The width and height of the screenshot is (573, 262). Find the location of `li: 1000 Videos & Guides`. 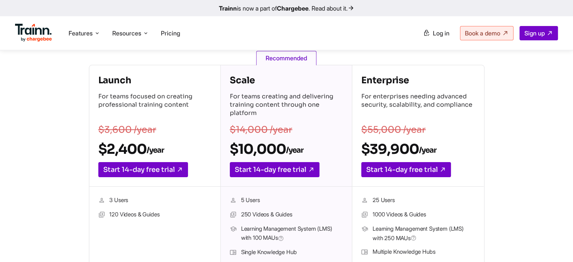

li: 1000 Videos & Guides is located at coordinates (418, 215).